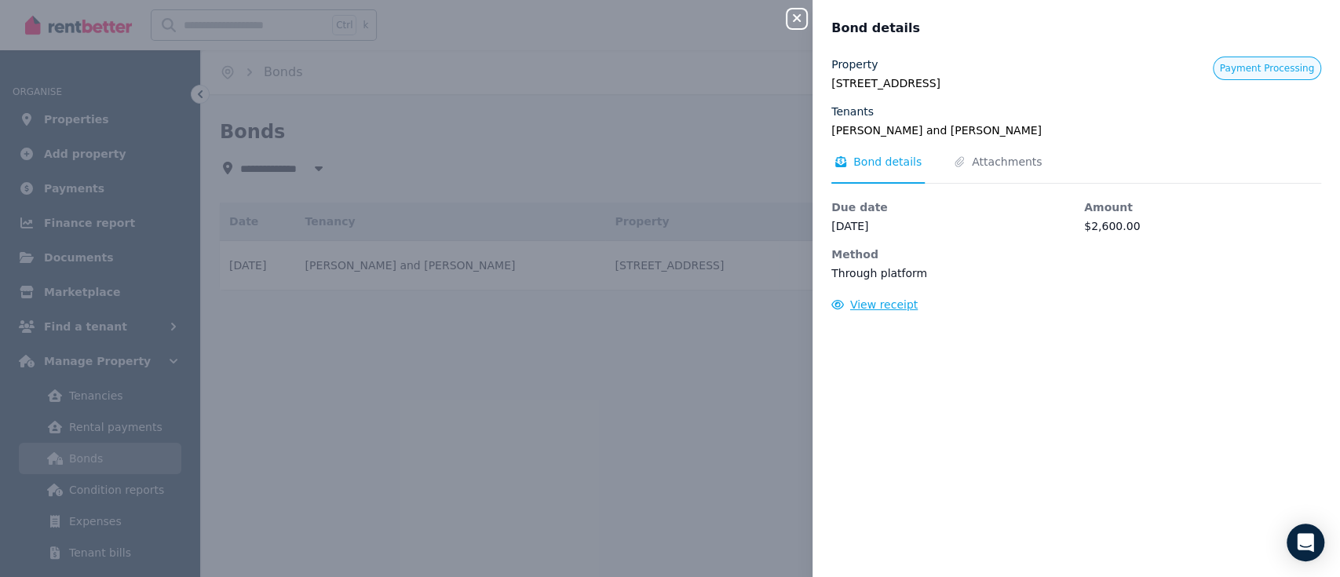 The height and width of the screenshot is (577, 1340). What do you see at coordinates (1076, 169) in the screenshot?
I see `nav: Tabs` at bounding box center [1076, 169].